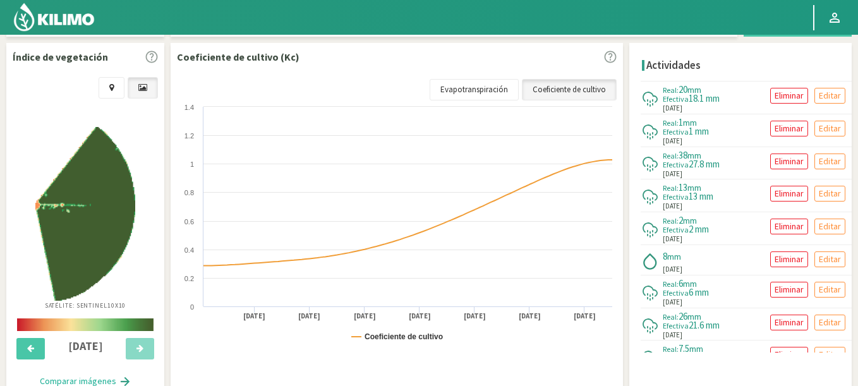  Describe the element at coordinates (54, 17) in the screenshot. I see `img: Kilimo` at that location.